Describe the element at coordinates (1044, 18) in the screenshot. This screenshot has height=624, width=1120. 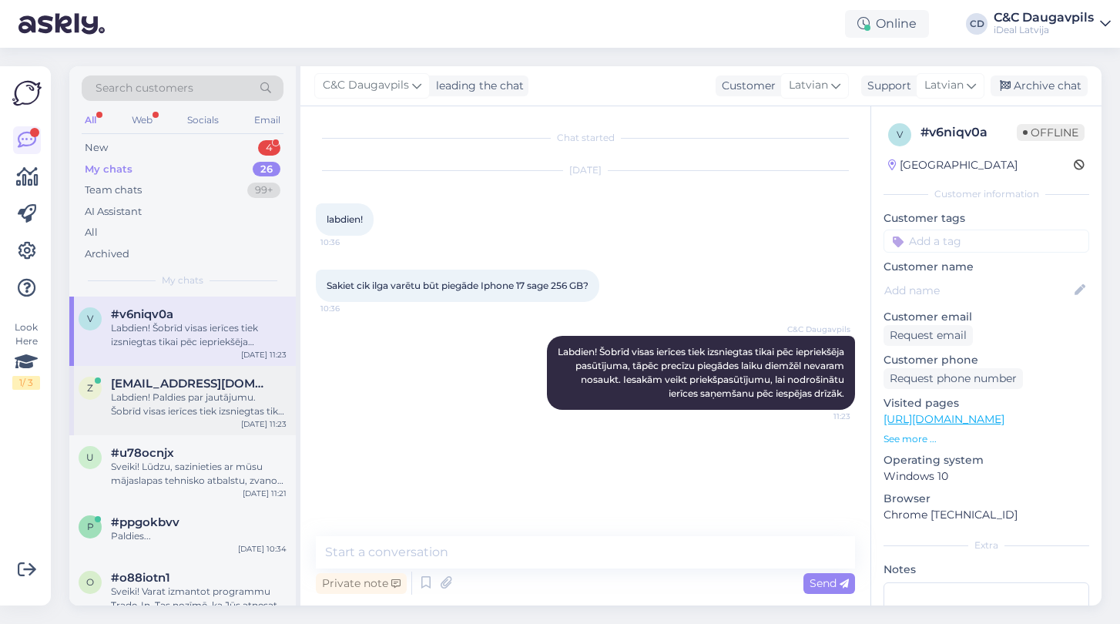
I see `div: C&C Daugavpils` at that location.